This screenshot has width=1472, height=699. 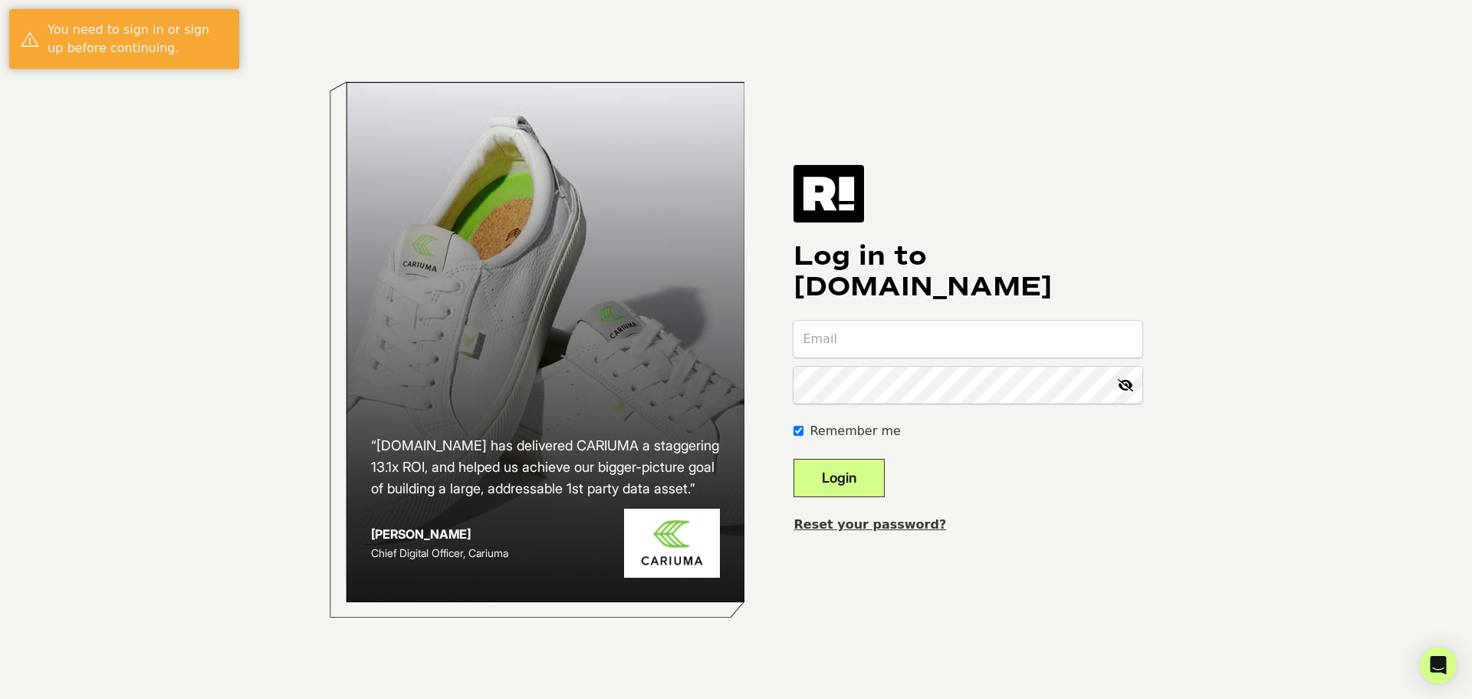 I want to click on button: Login, so click(x=839, y=478).